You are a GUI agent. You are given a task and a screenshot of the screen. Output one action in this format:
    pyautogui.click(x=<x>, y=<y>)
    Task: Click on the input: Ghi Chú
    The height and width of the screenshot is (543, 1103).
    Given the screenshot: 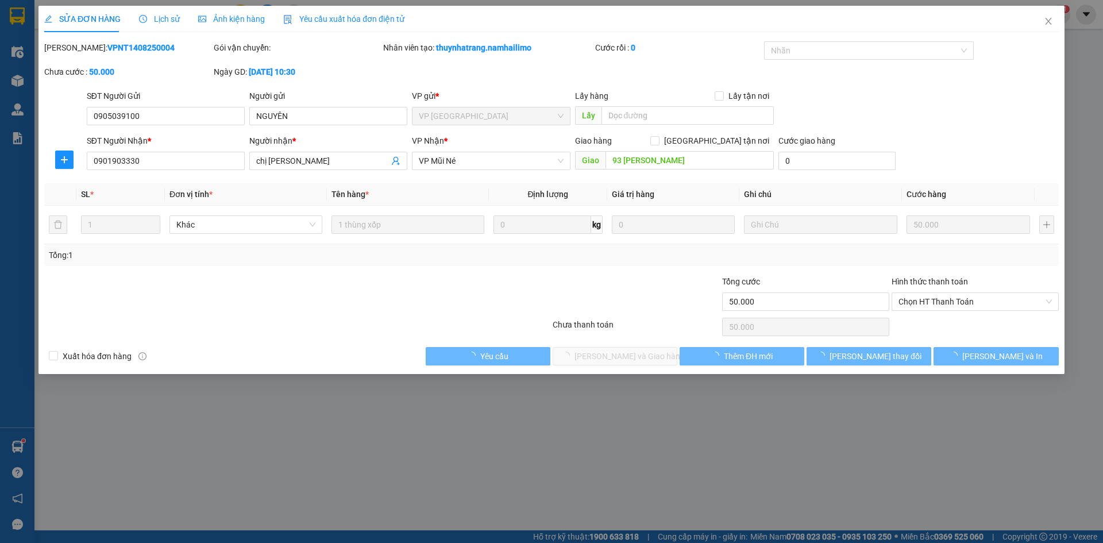 What is the action you would take?
    pyautogui.click(x=821, y=225)
    